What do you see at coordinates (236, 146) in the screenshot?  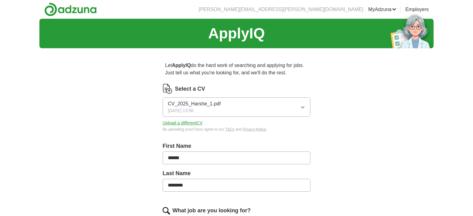 I see `label: First Name` at bounding box center [236, 146].